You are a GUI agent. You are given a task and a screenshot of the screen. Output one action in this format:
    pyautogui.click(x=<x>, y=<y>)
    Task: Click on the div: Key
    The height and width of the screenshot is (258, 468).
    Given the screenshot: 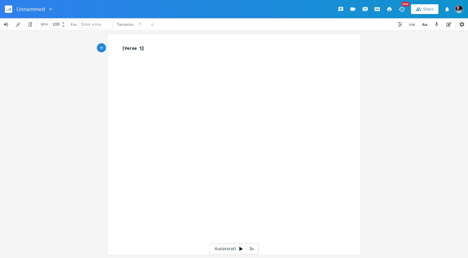 What is the action you would take?
    pyautogui.click(x=74, y=24)
    